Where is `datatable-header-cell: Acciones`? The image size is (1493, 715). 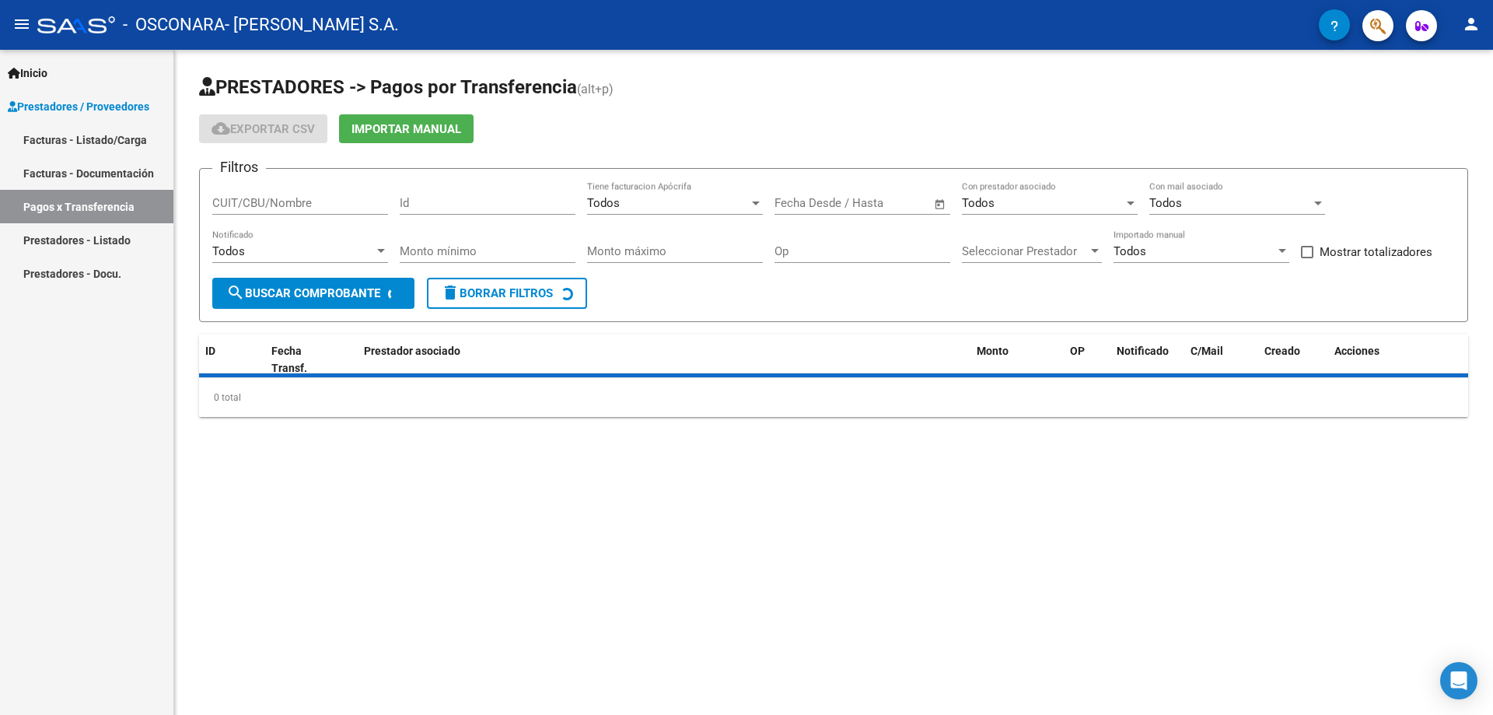 datatable-header-cell: Acciones is located at coordinates (1399, 360).